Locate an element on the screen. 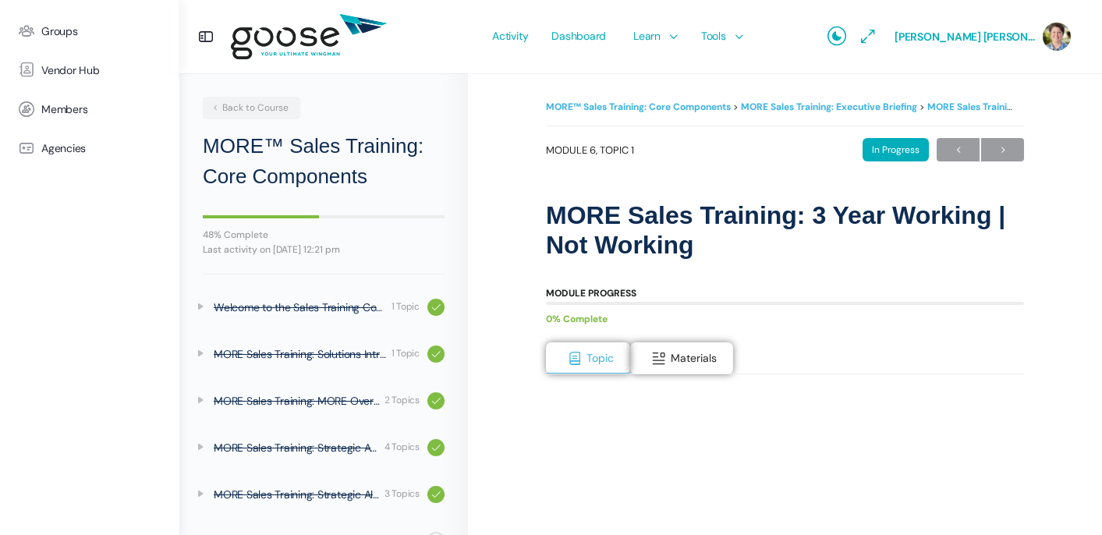  div: 2 Topics is located at coordinates (402, 400).